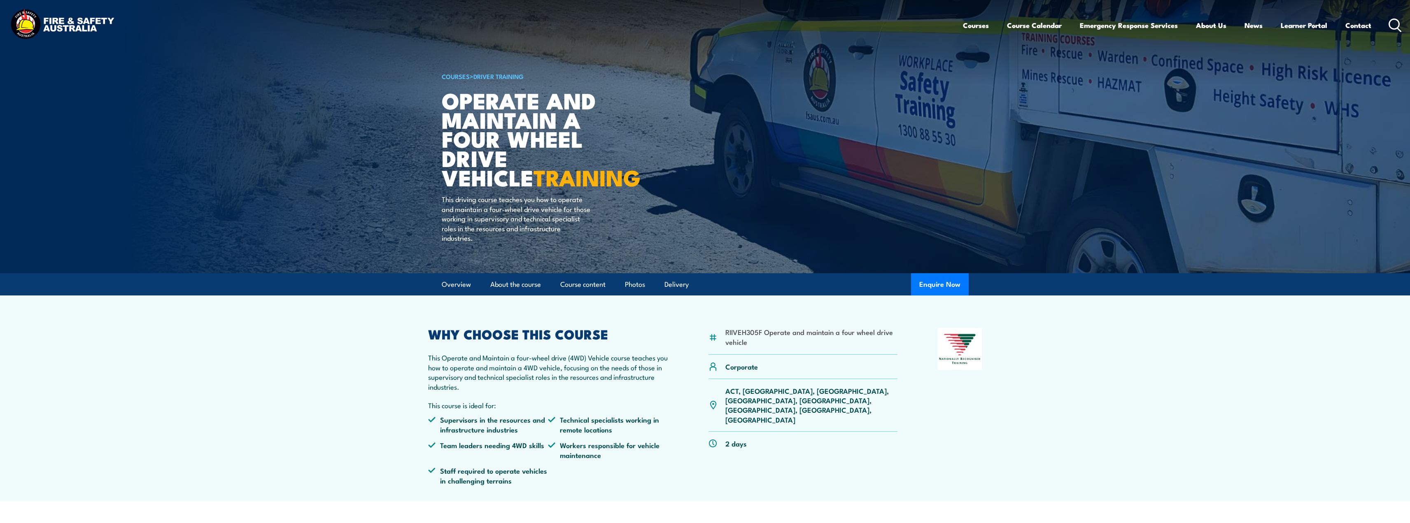 The image size is (1410, 523). I want to click on li: Supervisors in the resources and infrastructure industries, so click(488, 425).